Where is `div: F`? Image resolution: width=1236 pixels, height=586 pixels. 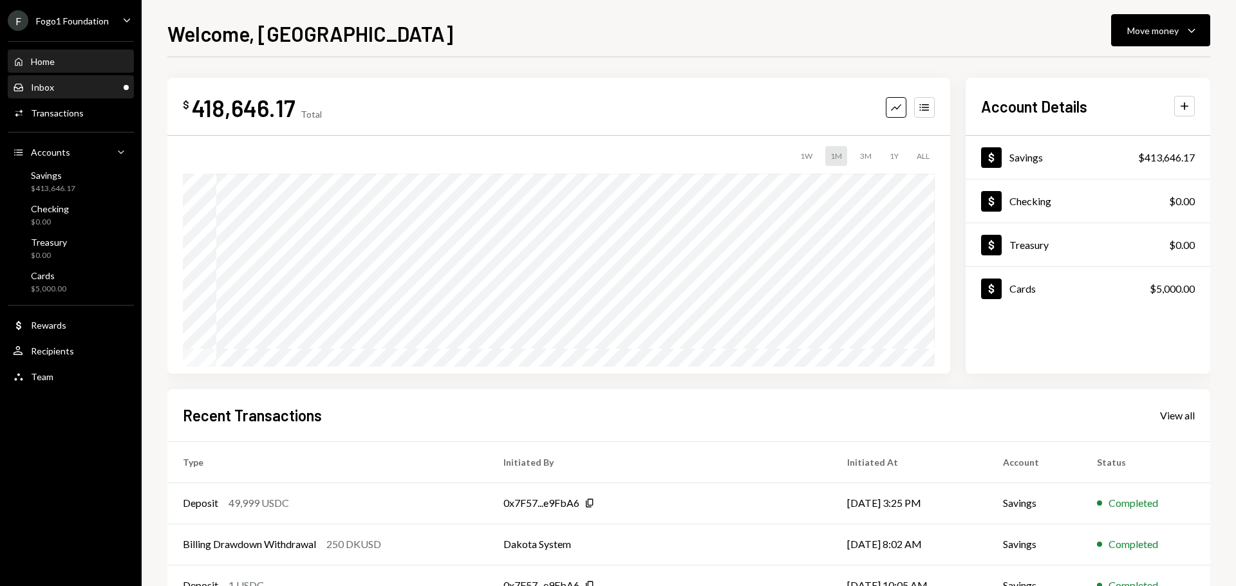
div: F is located at coordinates (18, 21).